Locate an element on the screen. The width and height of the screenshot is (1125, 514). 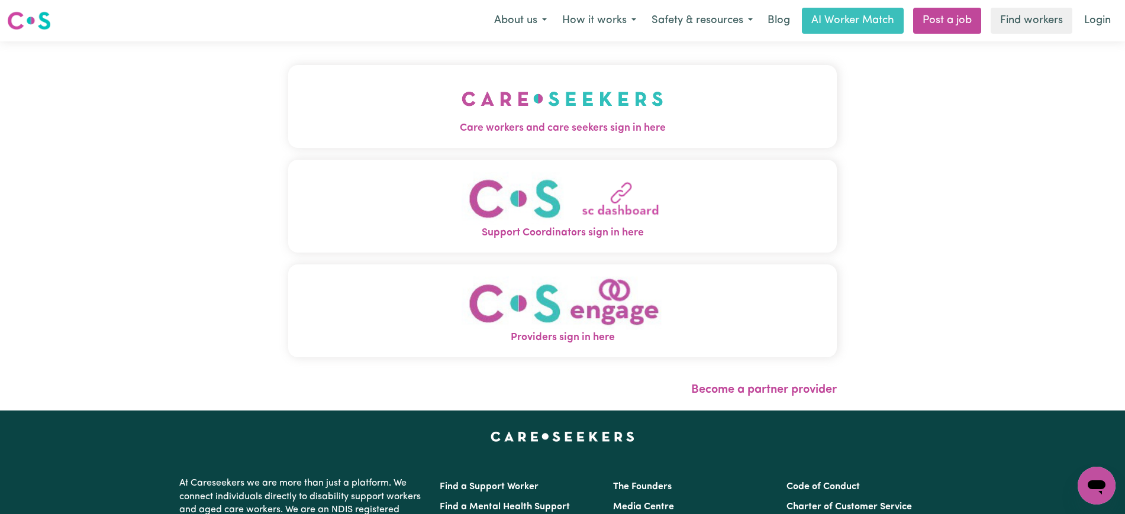
a: Careseekers logo is located at coordinates (29, 21).